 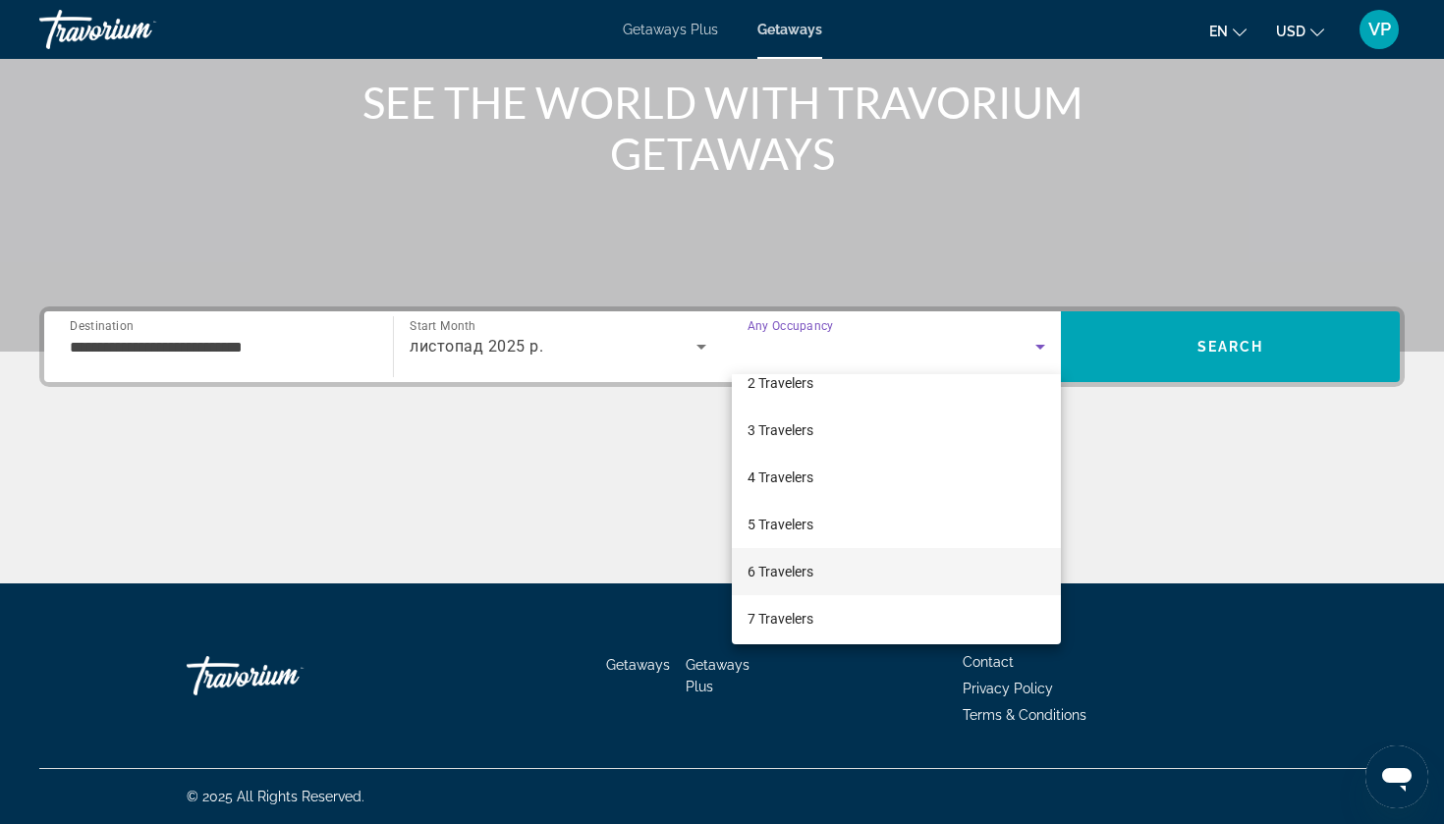 I want to click on span: 7 Travelers, so click(x=780, y=619).